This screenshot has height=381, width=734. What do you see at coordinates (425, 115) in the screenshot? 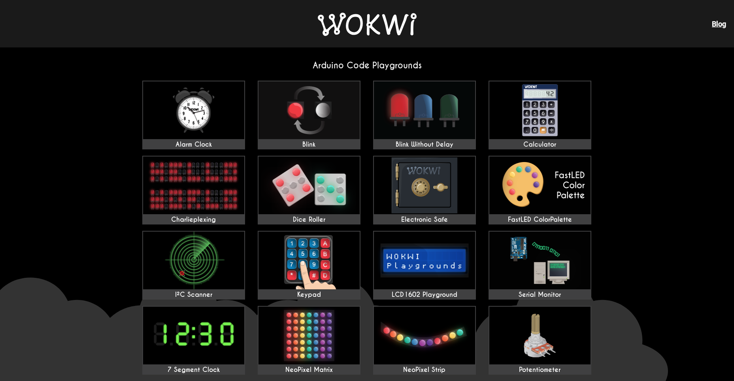
I see `a: Blink Without Delay` at bounding box center [425, 115].